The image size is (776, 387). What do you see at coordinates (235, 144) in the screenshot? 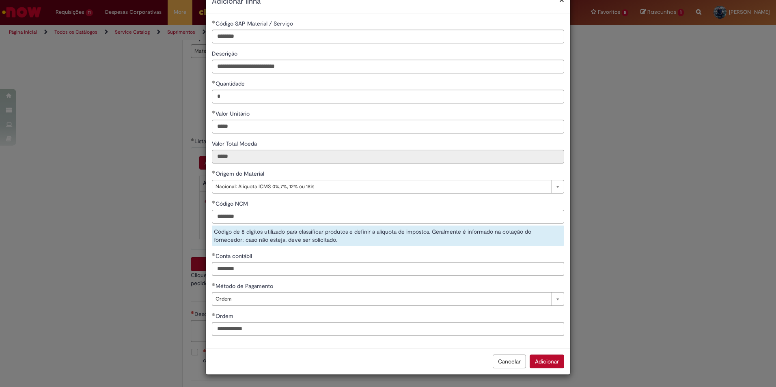
I see `span: Somente leitura - Valor Total Moeda` at bounding box center [235, 144].